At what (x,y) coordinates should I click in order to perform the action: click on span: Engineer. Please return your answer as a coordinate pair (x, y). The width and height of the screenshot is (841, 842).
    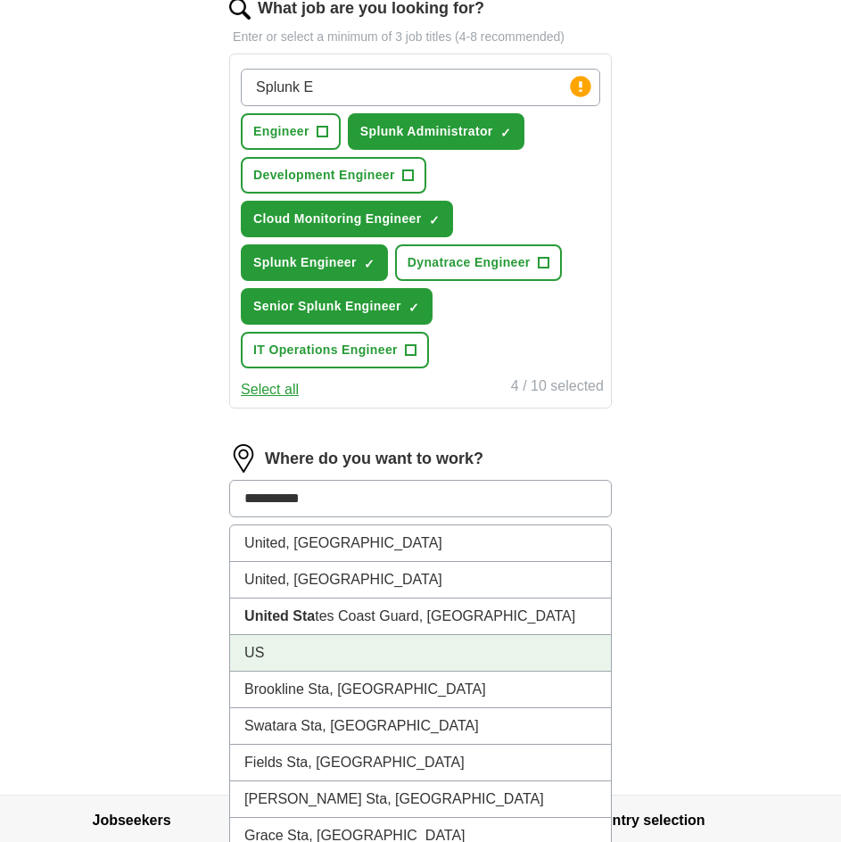
    Looking at the image, I should click on (281, 131).